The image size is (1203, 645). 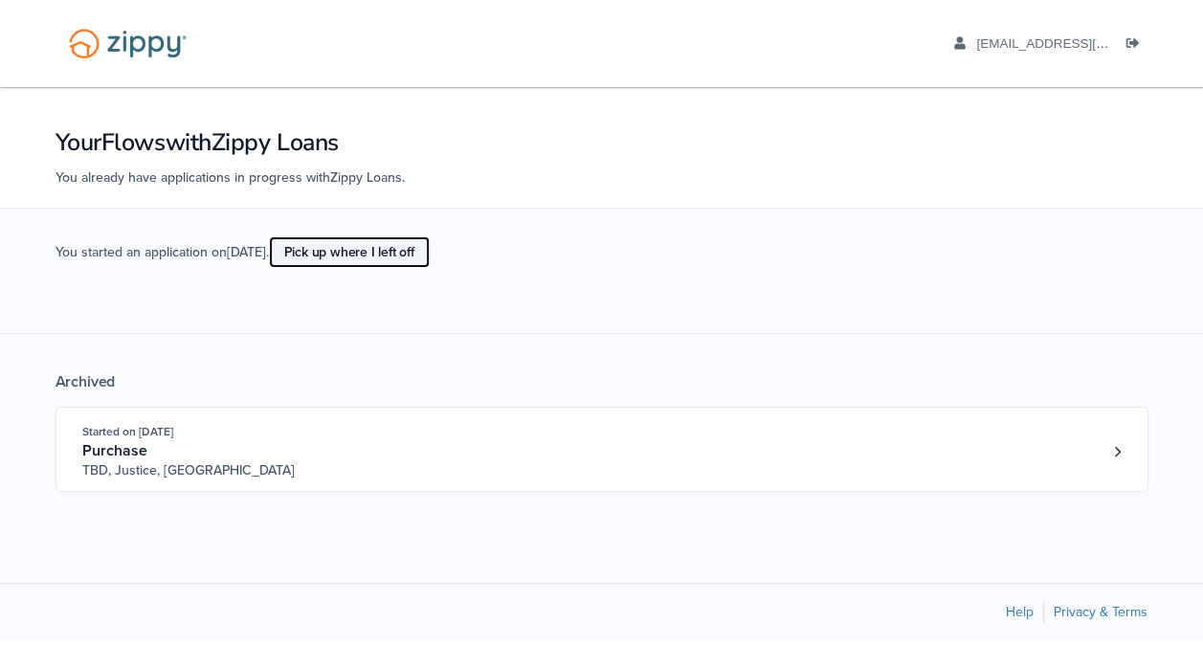 I want to click on img: Logo, so click(x=127, y=43).